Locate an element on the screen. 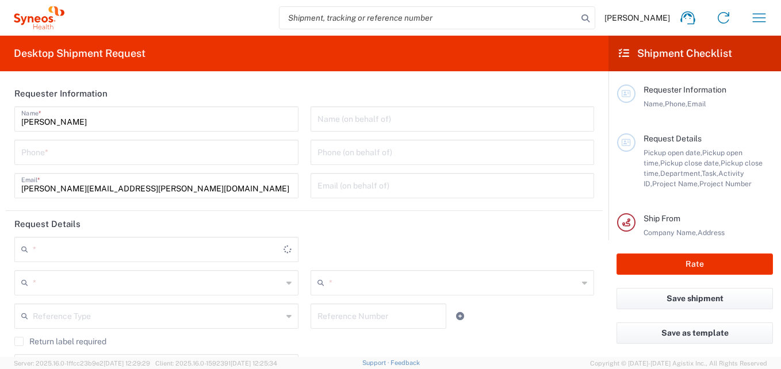  span: Phone, is located at coordinates (676, 104).